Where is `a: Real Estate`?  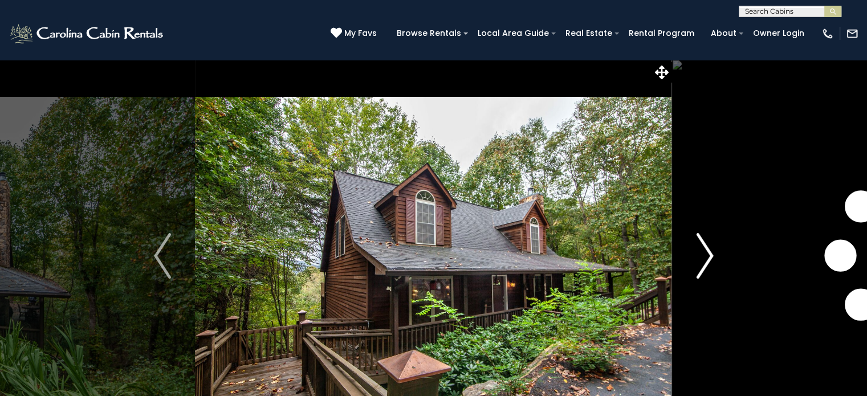 a: Real Estate is located at coordinates (589, 33).